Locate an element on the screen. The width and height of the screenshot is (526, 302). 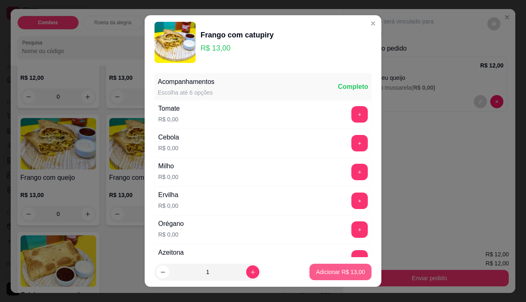
div: Cebola is located at coordinates (169, 137).